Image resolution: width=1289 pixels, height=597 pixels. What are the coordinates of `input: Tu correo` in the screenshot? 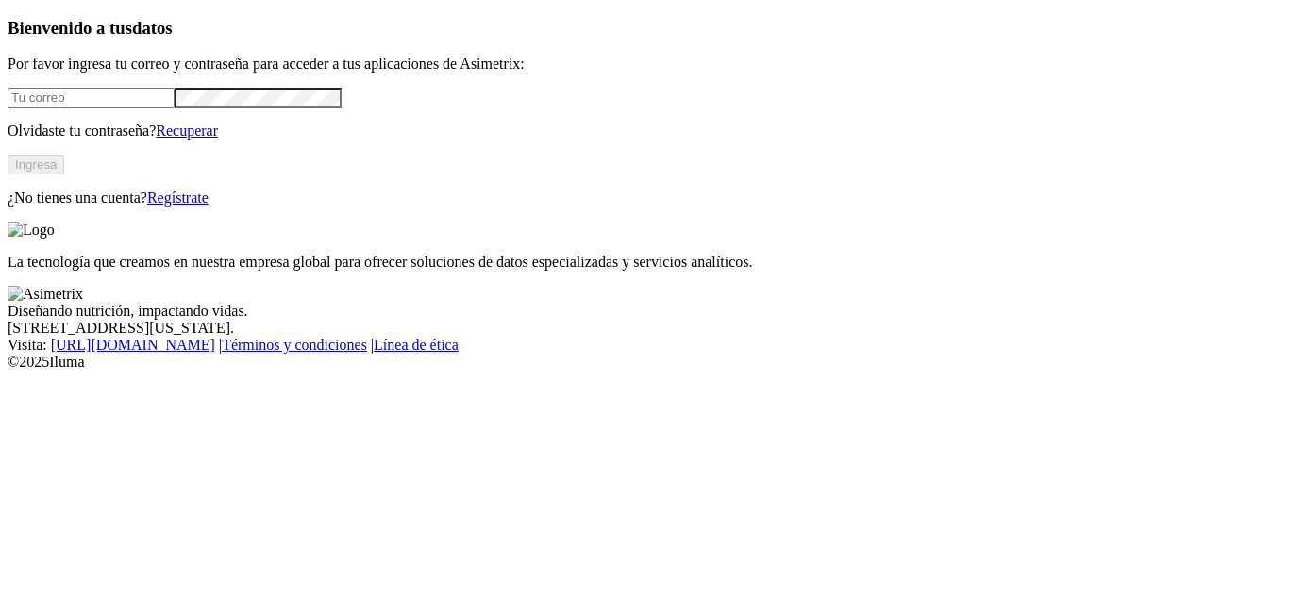 It's located at (91, 97).